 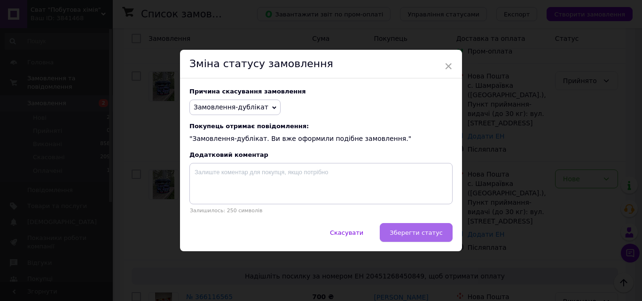 What do you see at coordinates (321, 211) in the screenshot?
I see `p: Залишилось: 250 символів` at bounding box center [321, 211].